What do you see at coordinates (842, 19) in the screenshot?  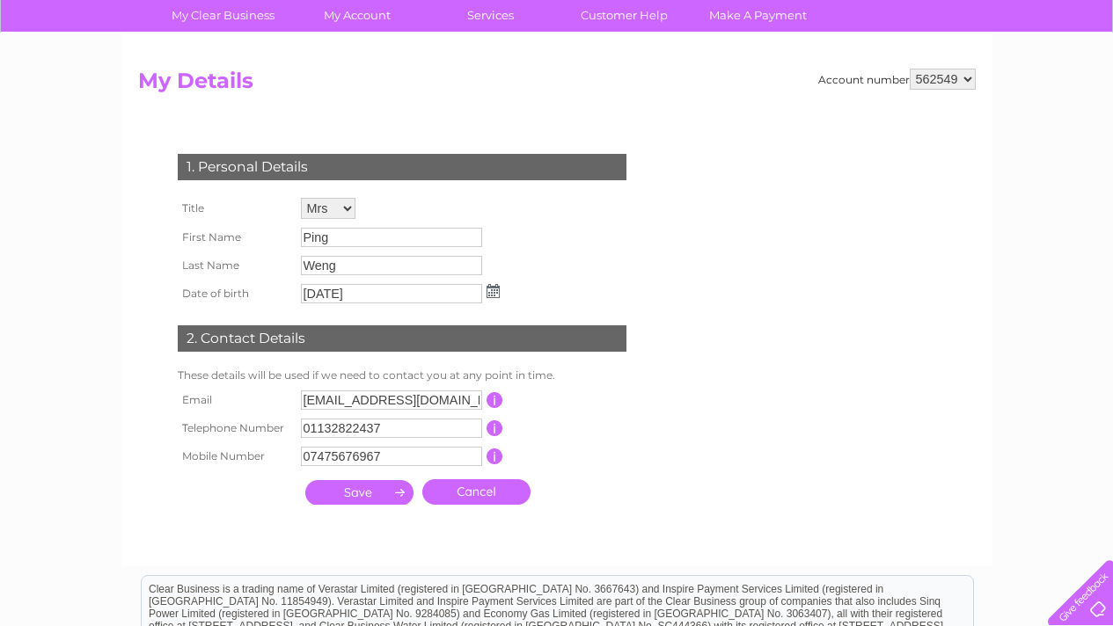 I see `a: 0333 014 3131` at bounding box center [842, 19].